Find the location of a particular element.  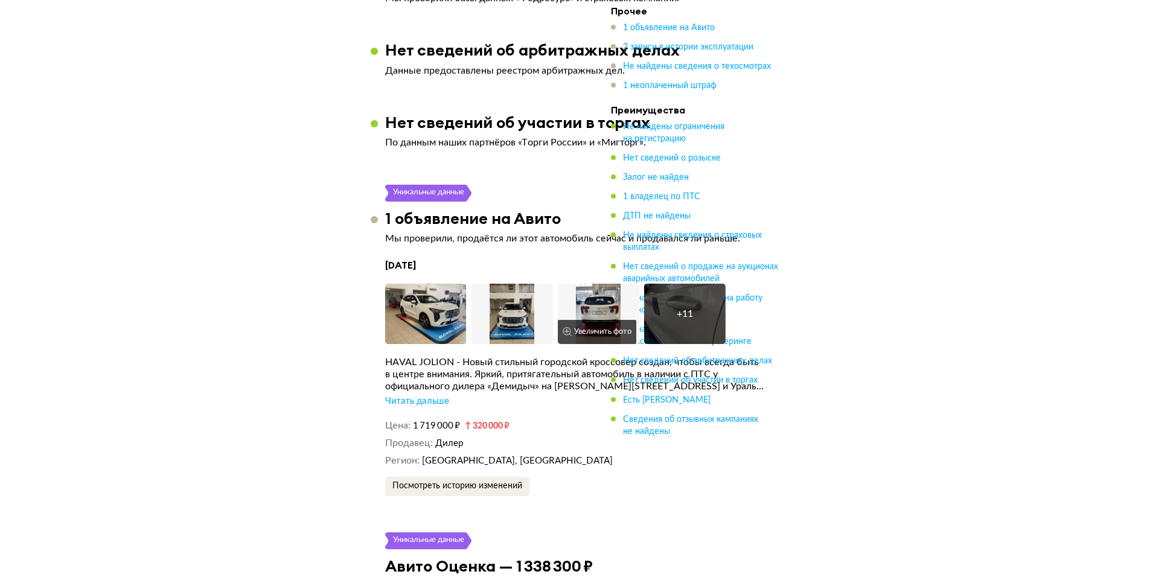

small: 320 000 ₽ is located at coordinates (487, 426).